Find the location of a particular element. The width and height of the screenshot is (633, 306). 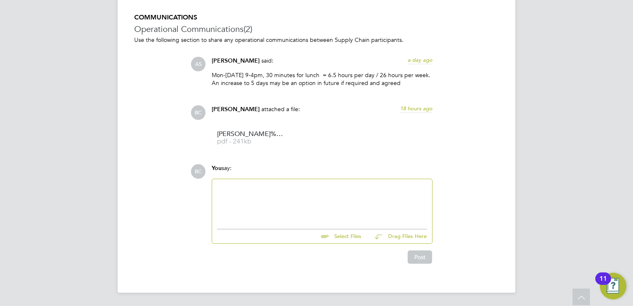

span: a day ago is located at coordinates (420, 60).